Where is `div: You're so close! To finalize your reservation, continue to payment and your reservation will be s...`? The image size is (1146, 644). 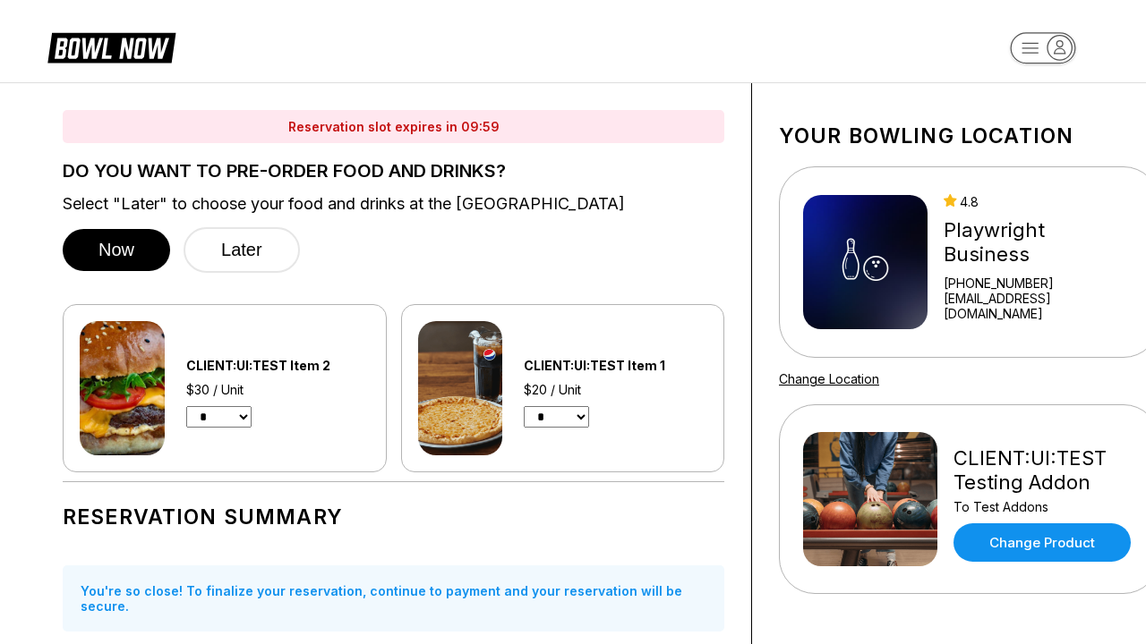
div: You're so close! To finalize your reservation, continue to payment and your reservation will be s... is located at coordinates (393, 599).